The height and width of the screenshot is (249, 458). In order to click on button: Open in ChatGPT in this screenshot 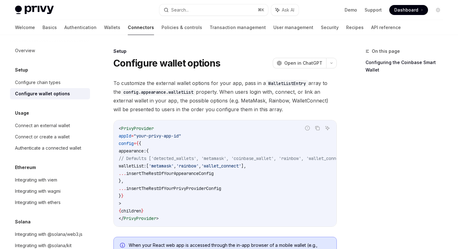, I will do `click(299, 63)`.